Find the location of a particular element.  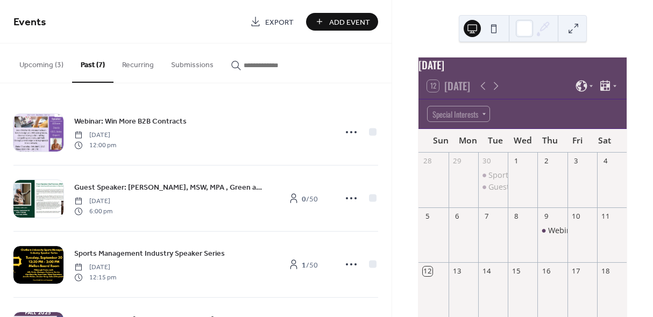

span: Sports Management Industry Speaker Series is located at coordinates (150, 254).